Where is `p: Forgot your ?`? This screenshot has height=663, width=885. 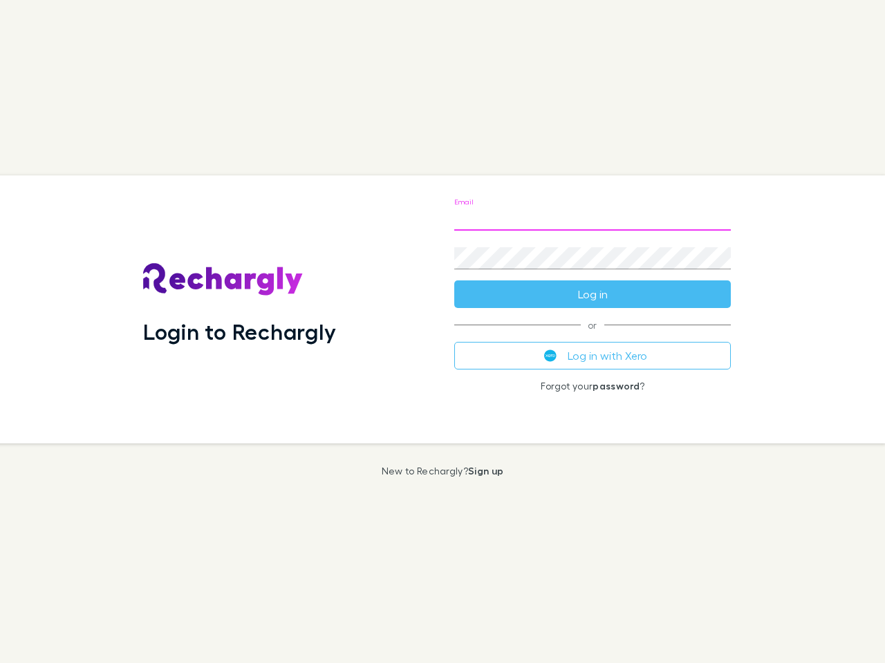
p: Forgot your ? is located at coordinates (592, 386).